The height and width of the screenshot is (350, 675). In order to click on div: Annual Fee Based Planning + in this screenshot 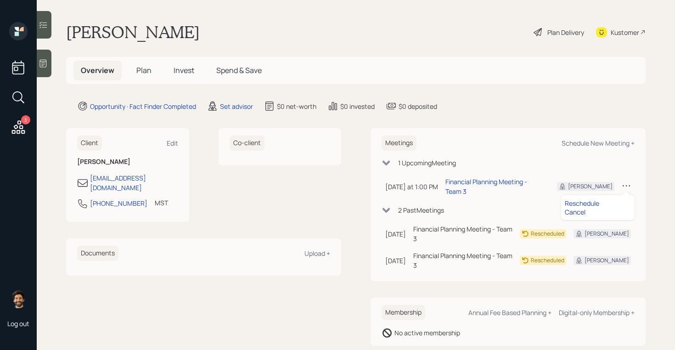, I will do `click(510, 312)`.